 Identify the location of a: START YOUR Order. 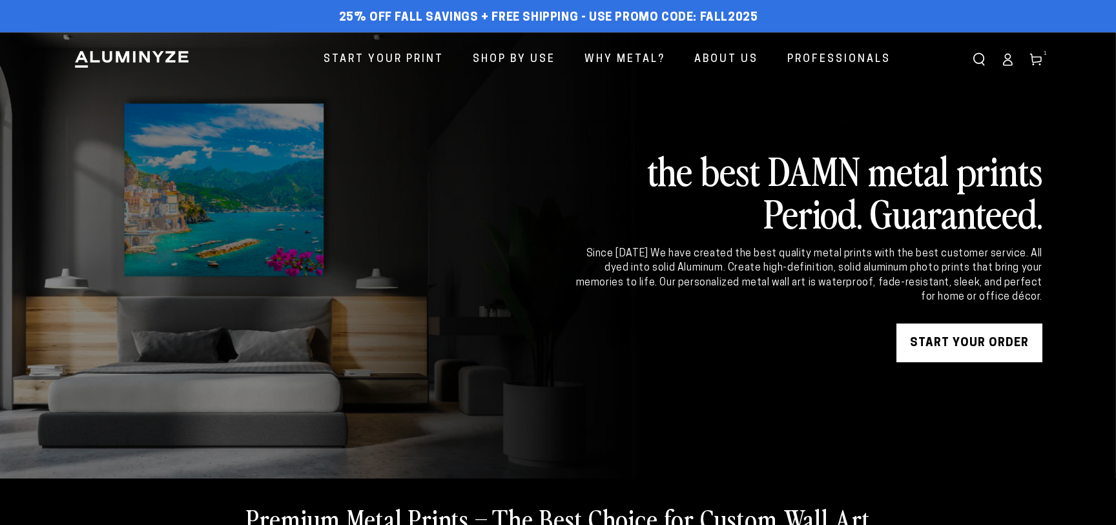
(969, 343).